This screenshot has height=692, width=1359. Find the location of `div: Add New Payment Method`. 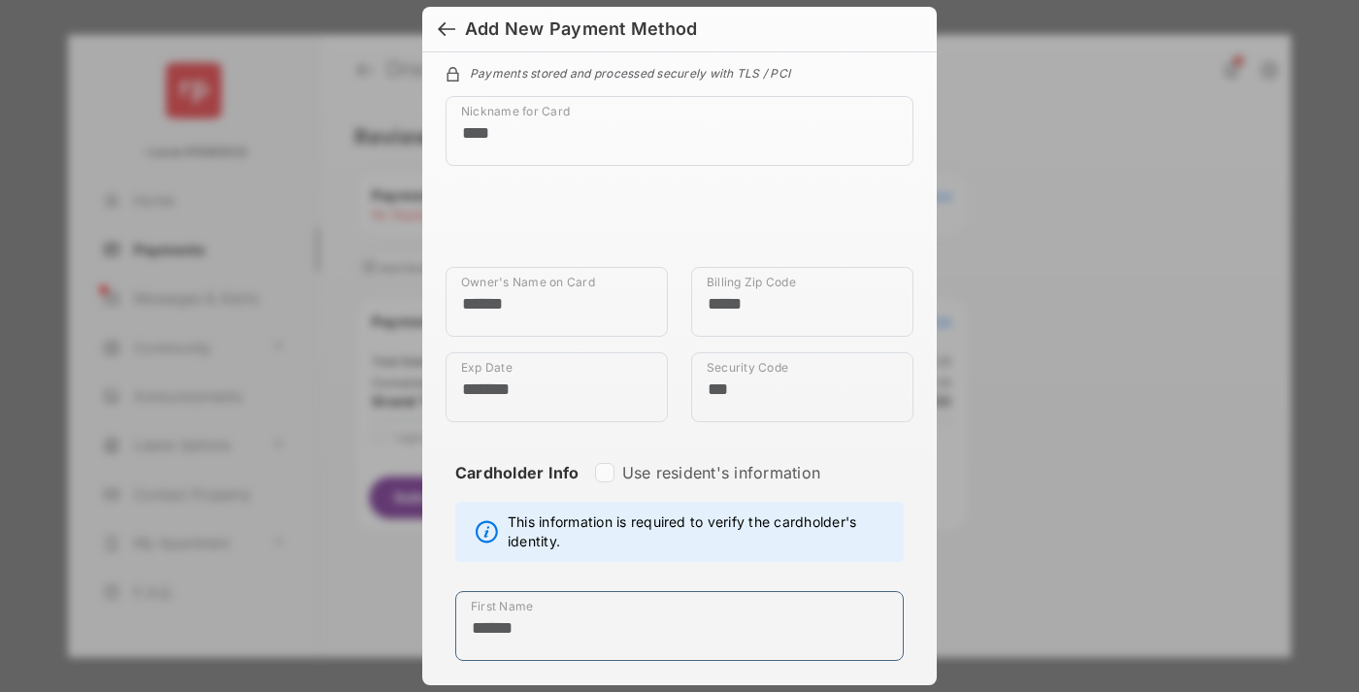

div: Add New Payment Method is located at coordinates (580, 29).